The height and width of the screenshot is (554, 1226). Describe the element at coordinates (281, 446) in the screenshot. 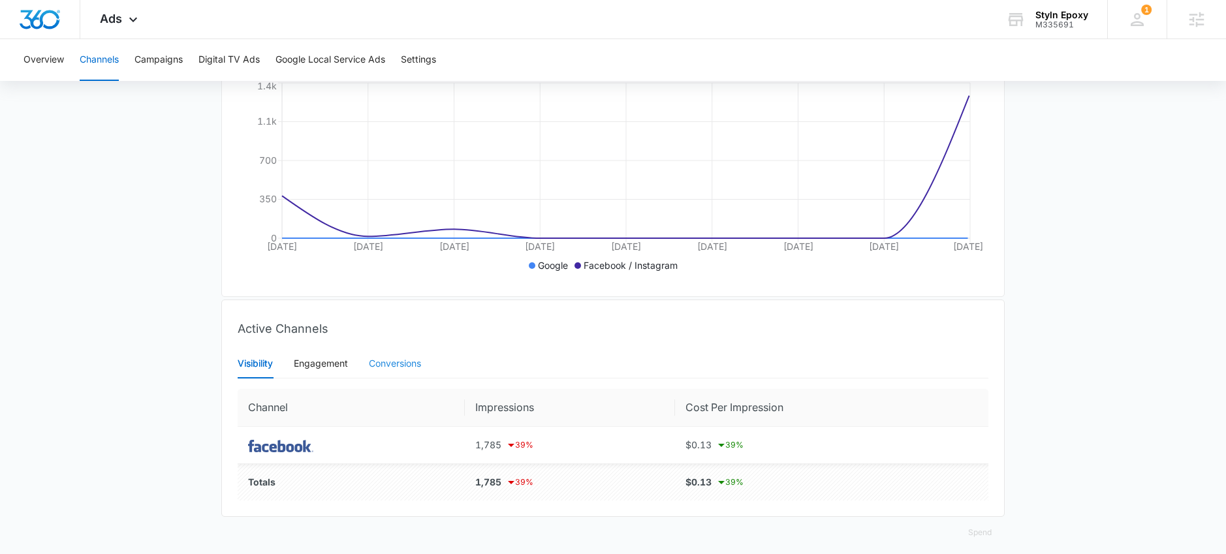

I see `img: FACEBOOK` at that location.